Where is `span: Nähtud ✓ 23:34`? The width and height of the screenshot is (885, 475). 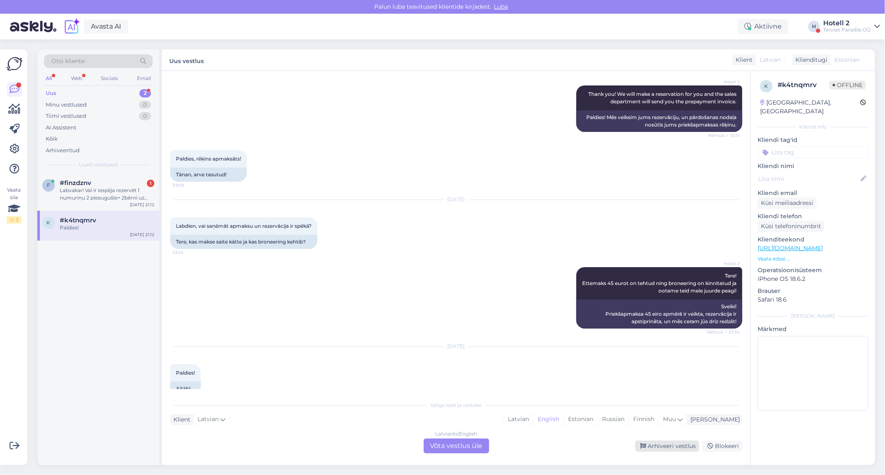
span: Nähtud ✓ 23:34 is located at coordinates (723, 332).